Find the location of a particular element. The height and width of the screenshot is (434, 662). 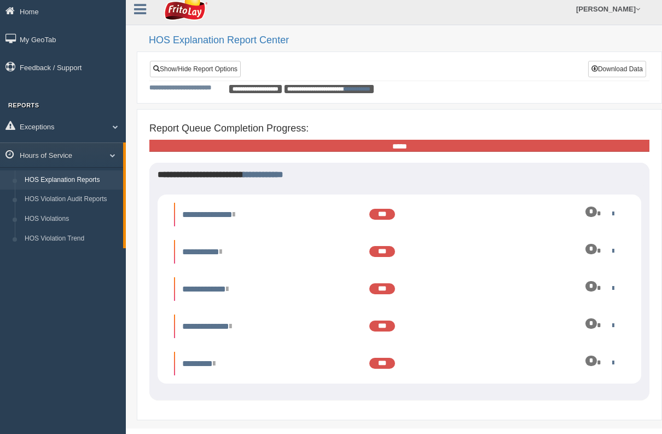

a: HOS Violation Trend is located at coordinates (71, 239).